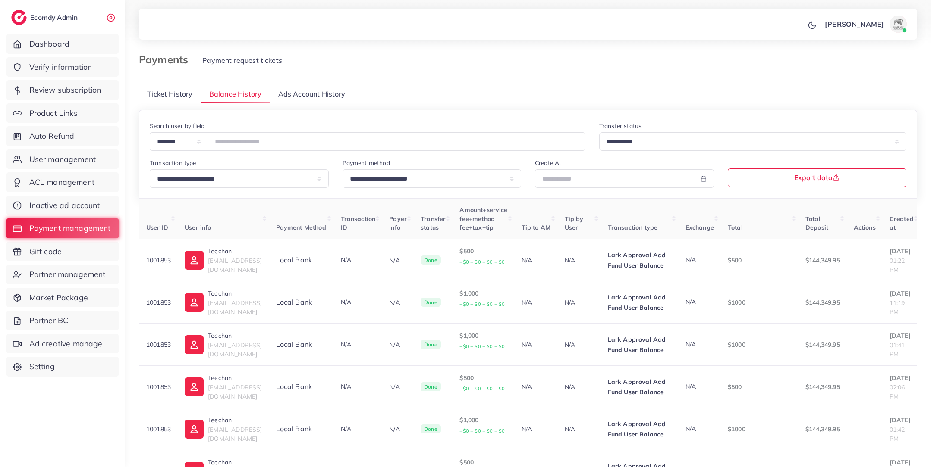 This screenshot has width=931, height=467. I want to click on h2: Ecomdy Admin, so click(55, 17).